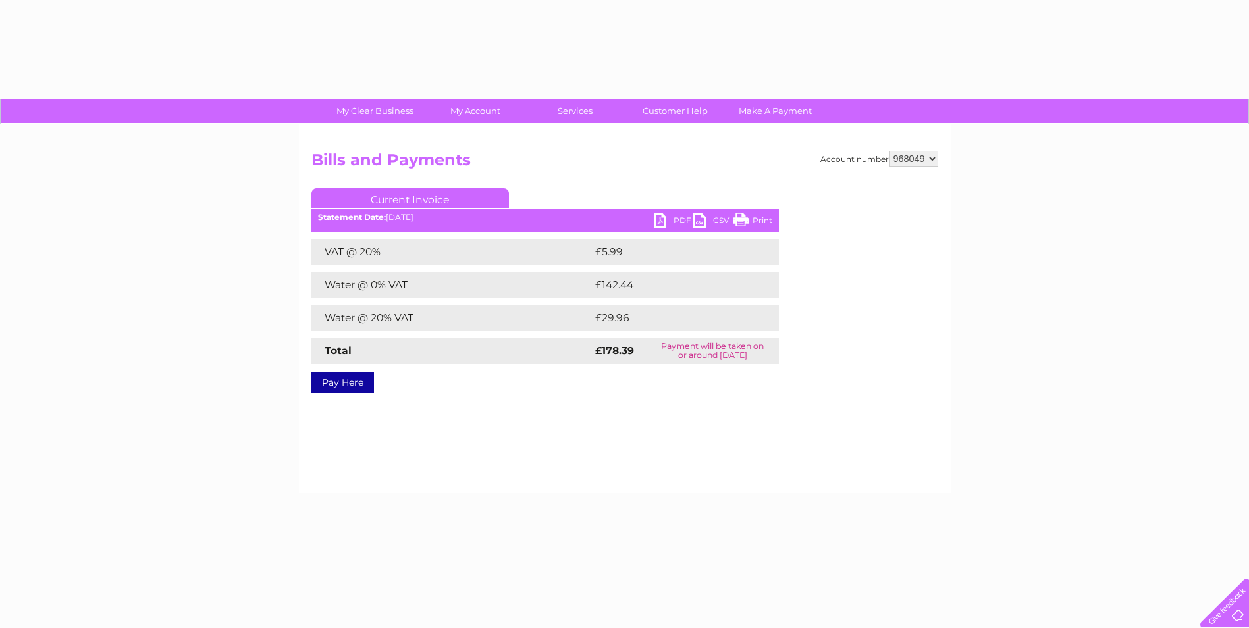  I want to click on strong: £178.39, so click(614, 350).